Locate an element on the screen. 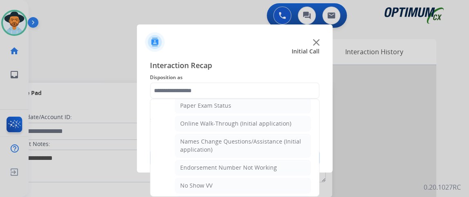 This screenshot has height=197, width=469. div: Online Walk-Through (Initial application) is located at coordinates (236, 124).